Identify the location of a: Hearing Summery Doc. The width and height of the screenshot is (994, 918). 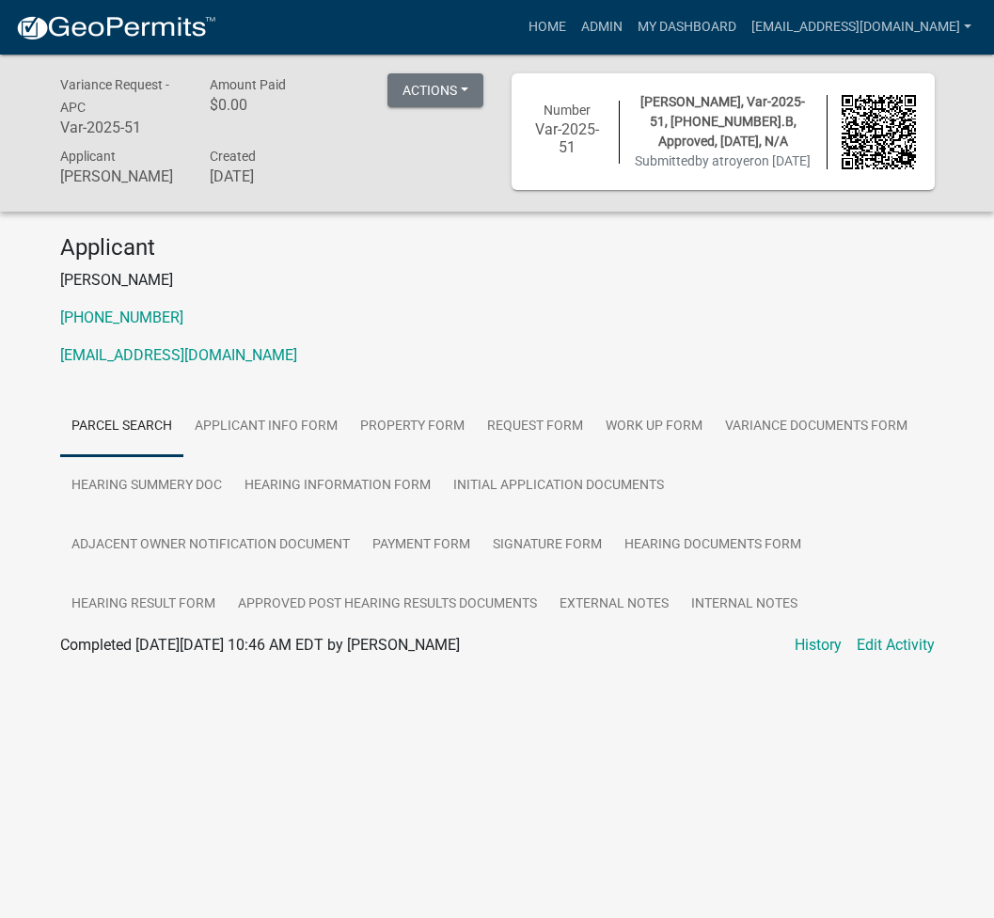
(147, 486).